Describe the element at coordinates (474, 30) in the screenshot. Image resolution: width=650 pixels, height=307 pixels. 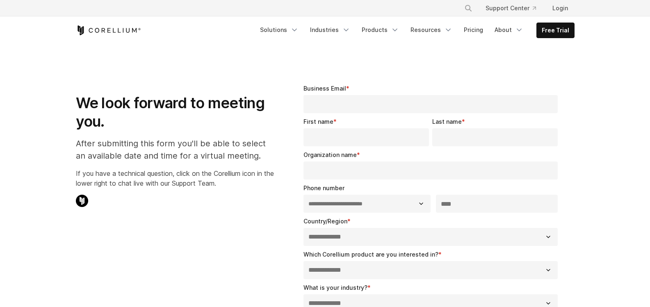
I see `a: Pricing` at that location.